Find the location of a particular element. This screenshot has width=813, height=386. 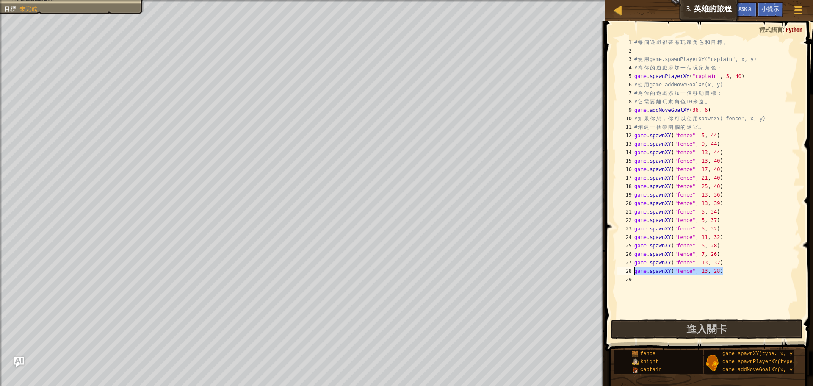

span: Ask AI is located at coordinates (746, 8).